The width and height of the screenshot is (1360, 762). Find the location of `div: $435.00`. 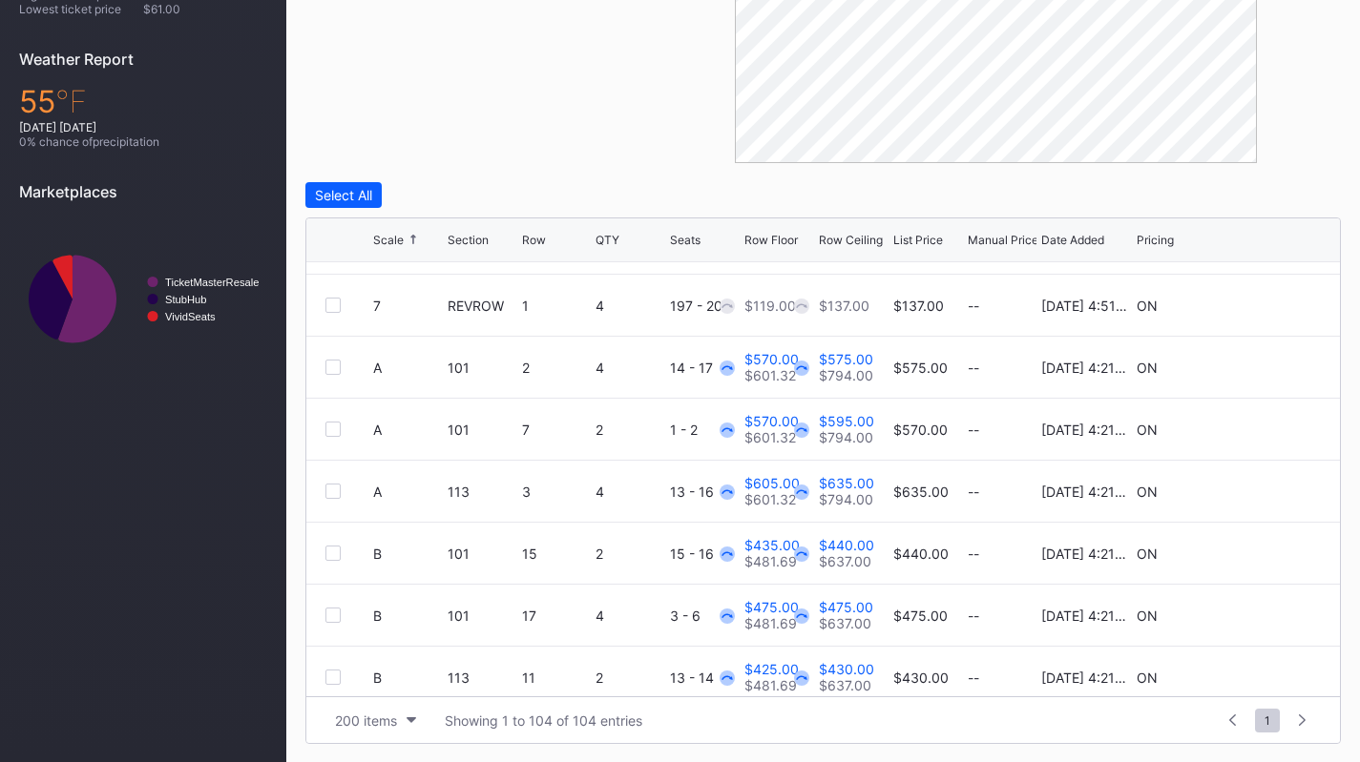

div: $435.00 is located at coordinates (772, 545).